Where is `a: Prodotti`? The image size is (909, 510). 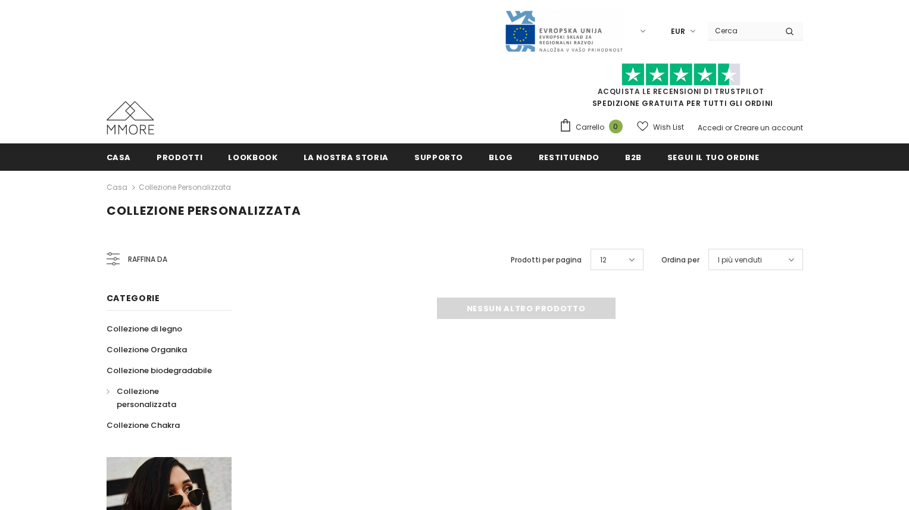 a: Prodotti is located at coordinates (179, 157).